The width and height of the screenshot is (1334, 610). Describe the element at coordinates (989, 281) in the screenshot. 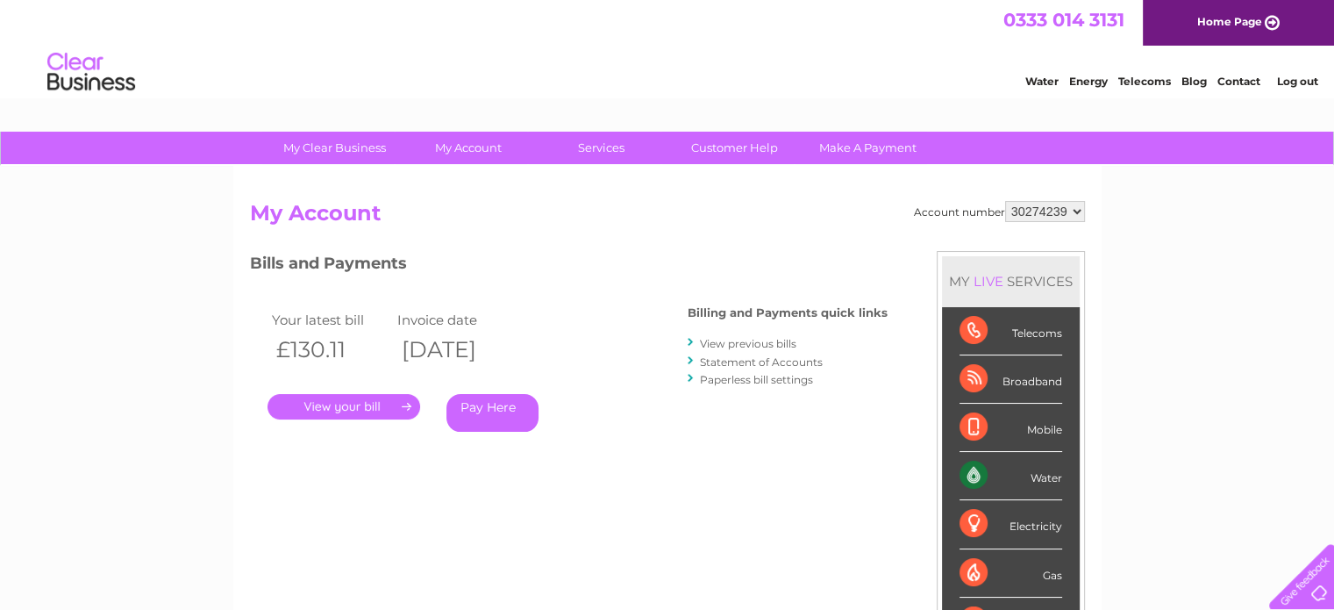

I see `div: LIVE` at that location.